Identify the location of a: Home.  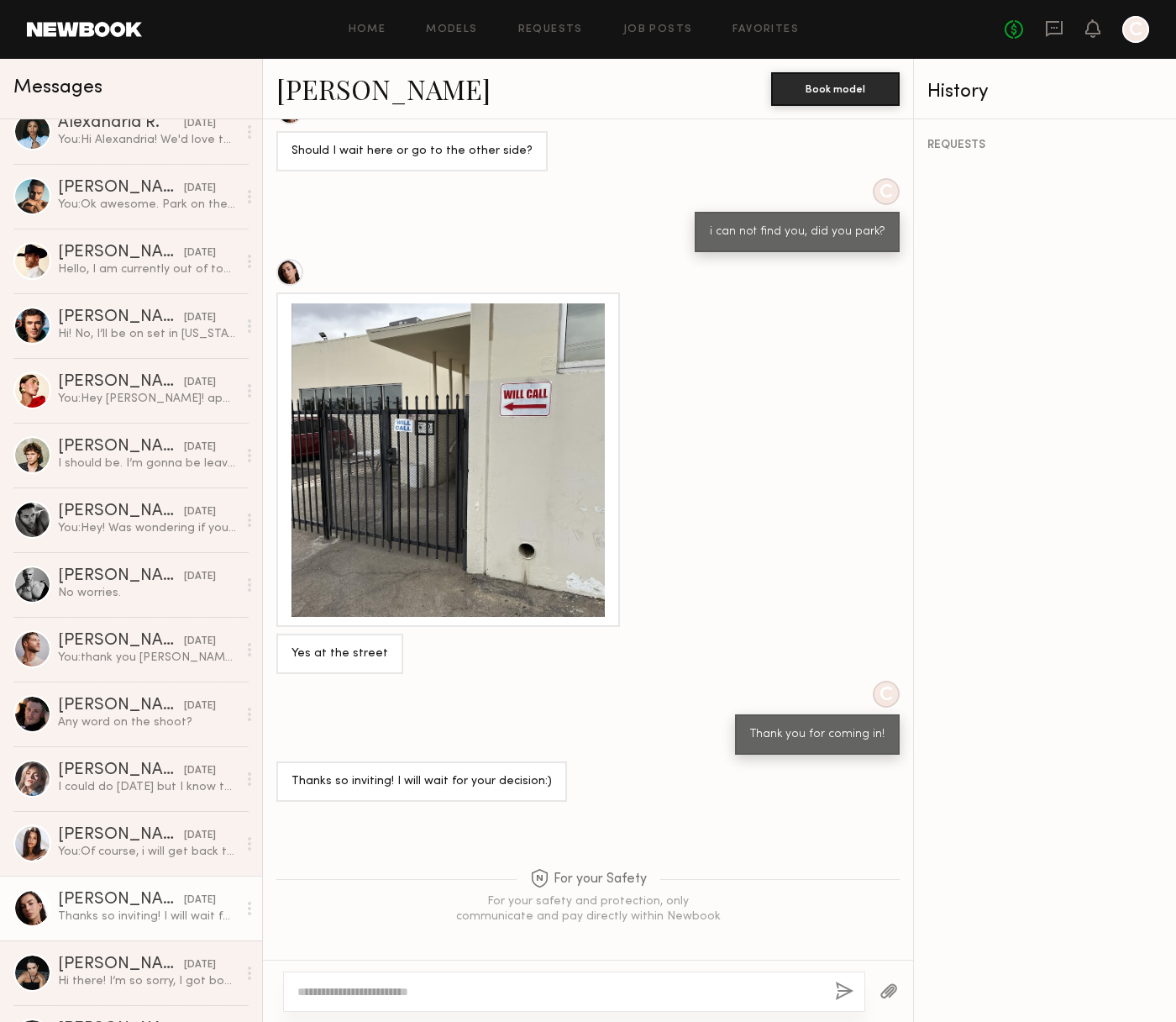
(368, 29).